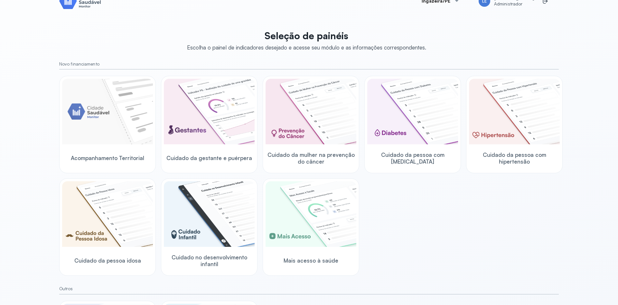 This screenshot has height=305, width=618. Describe the element at coordinates (311, 112) in the screenshot. I see `img: woman-cancer-prevention-care.png` at that location.